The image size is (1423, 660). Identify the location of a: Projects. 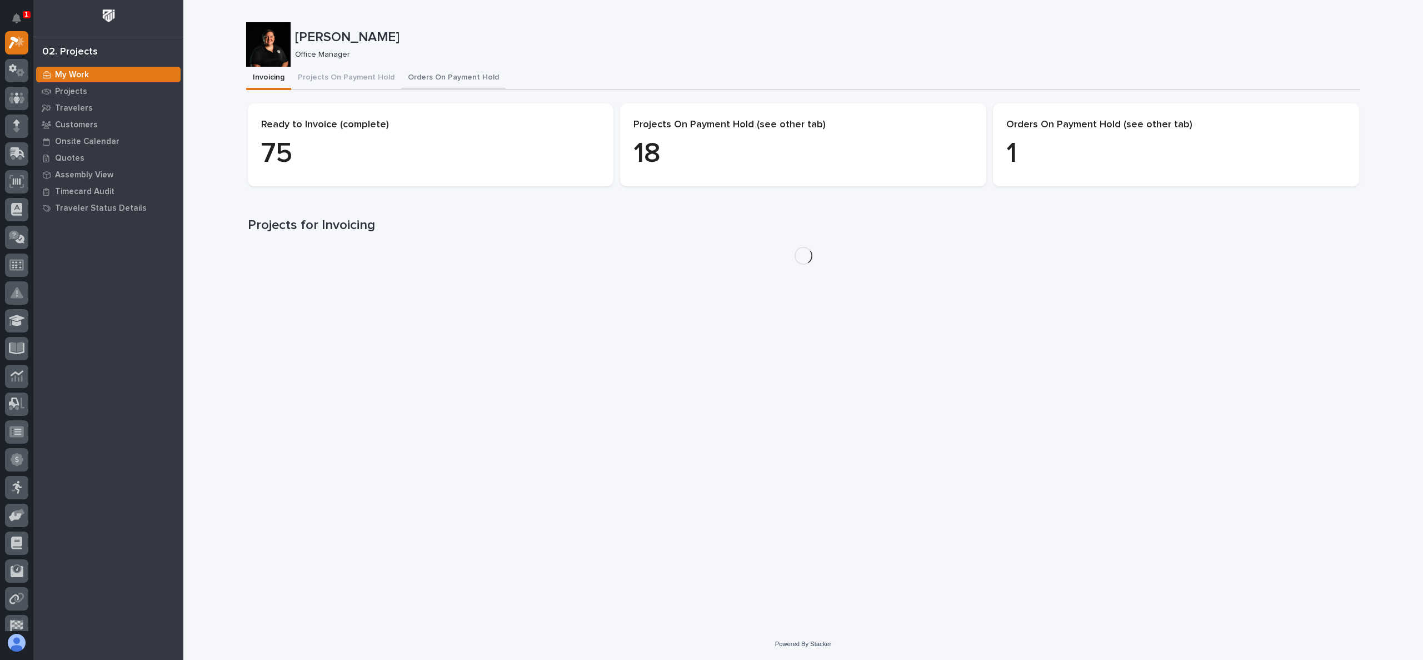
(108, 91).